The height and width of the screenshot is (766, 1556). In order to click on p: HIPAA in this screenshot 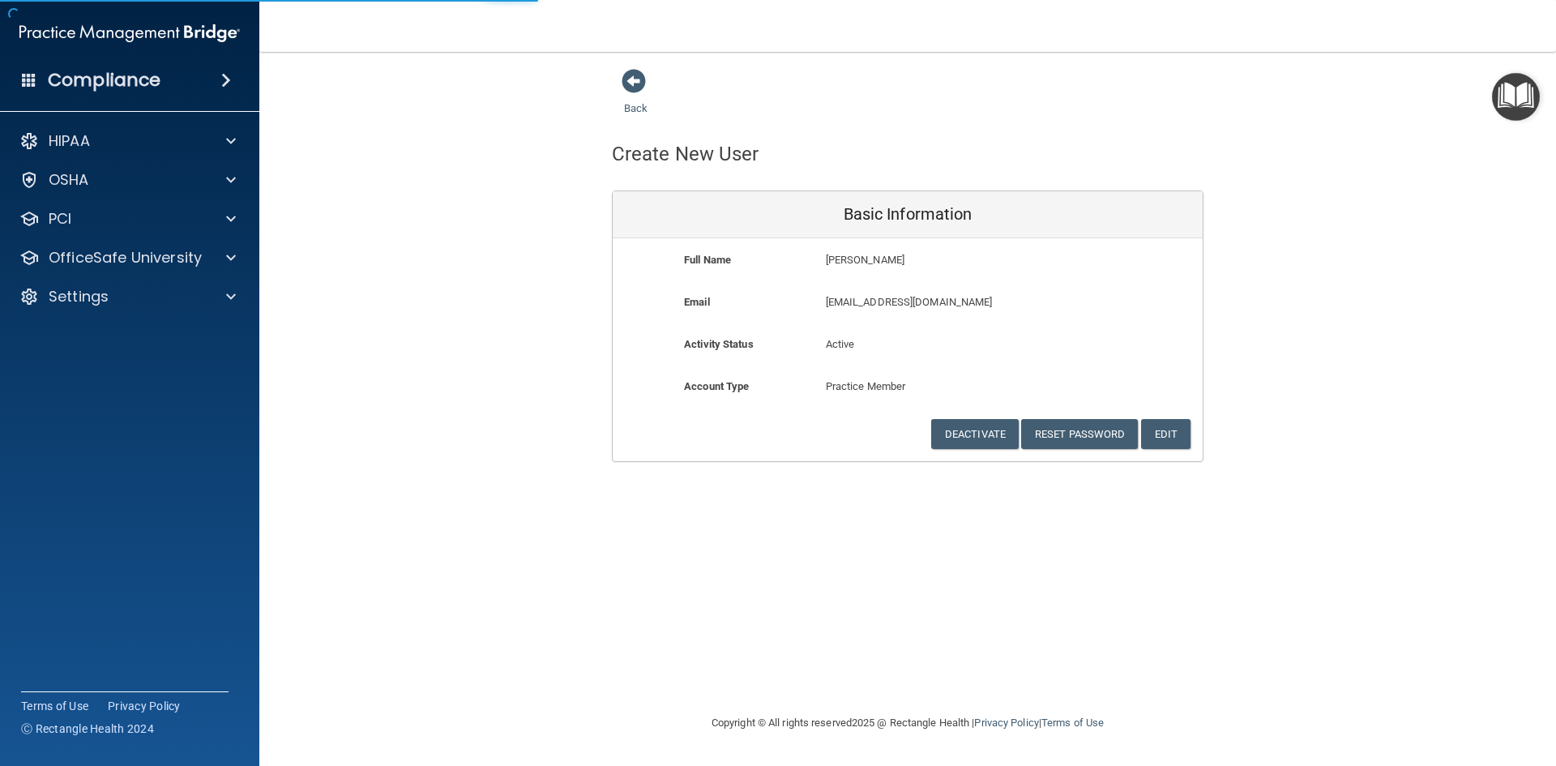, I will do `click(69, 141)`.